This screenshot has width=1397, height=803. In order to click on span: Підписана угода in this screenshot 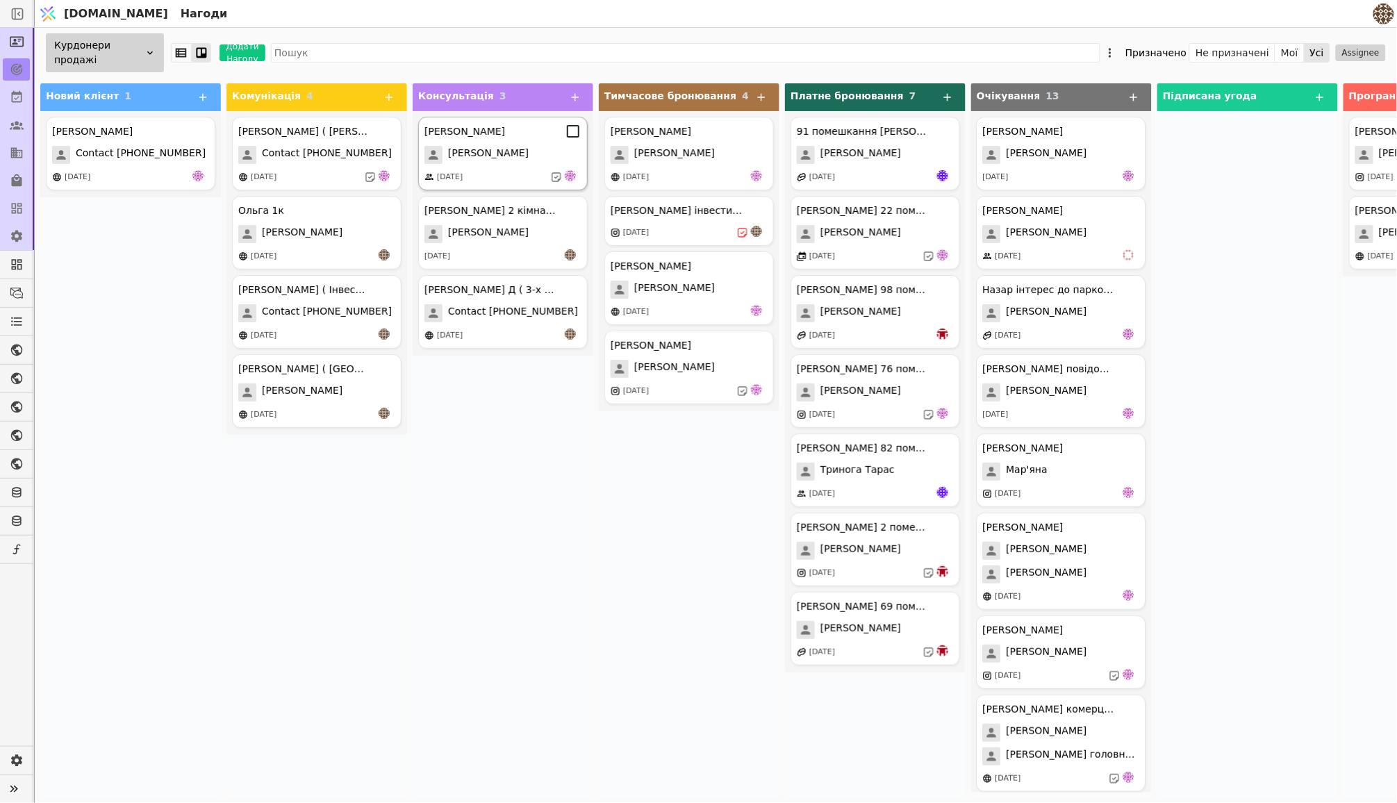, I will do `click(1210, 96)`.